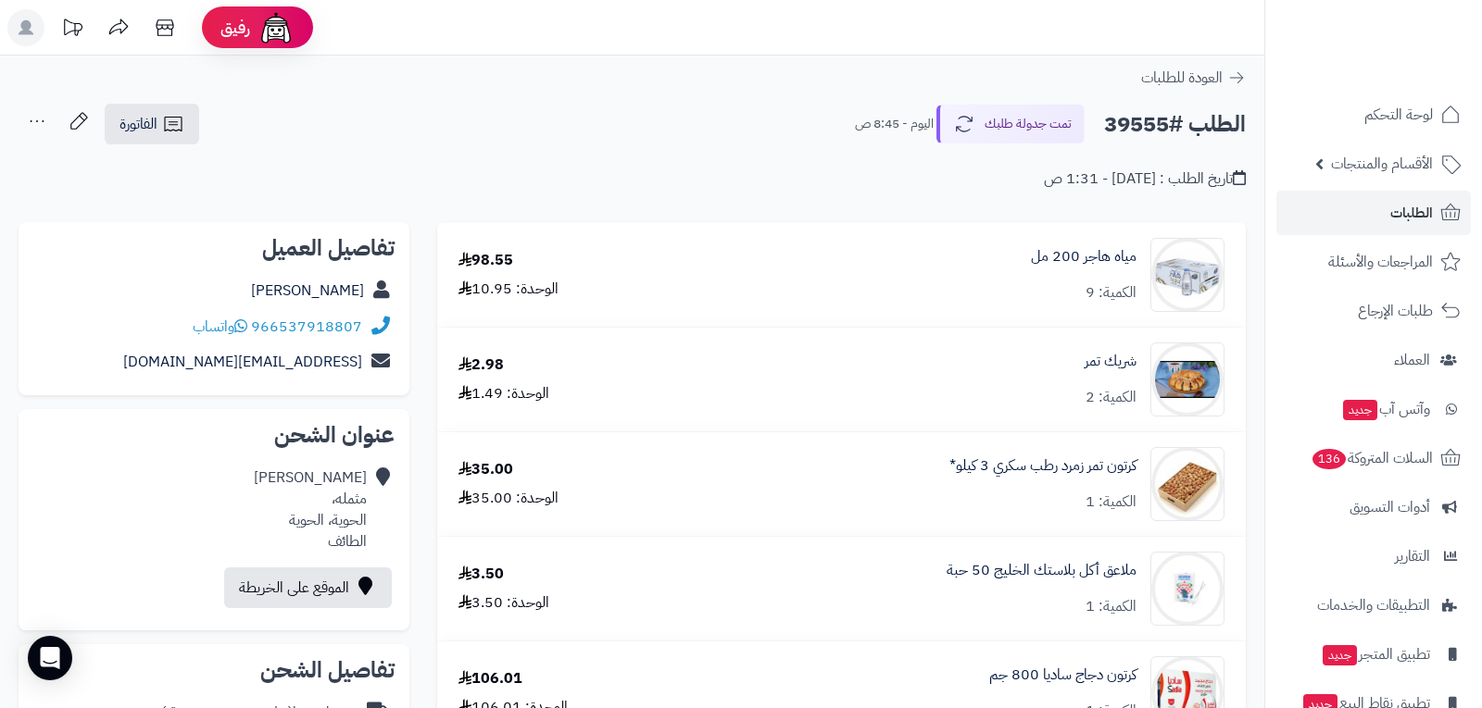 The image size is (1482, 708). Describe the element at coordinates (485, 470) in the screenshot. I see `div: 35.00` at that location.